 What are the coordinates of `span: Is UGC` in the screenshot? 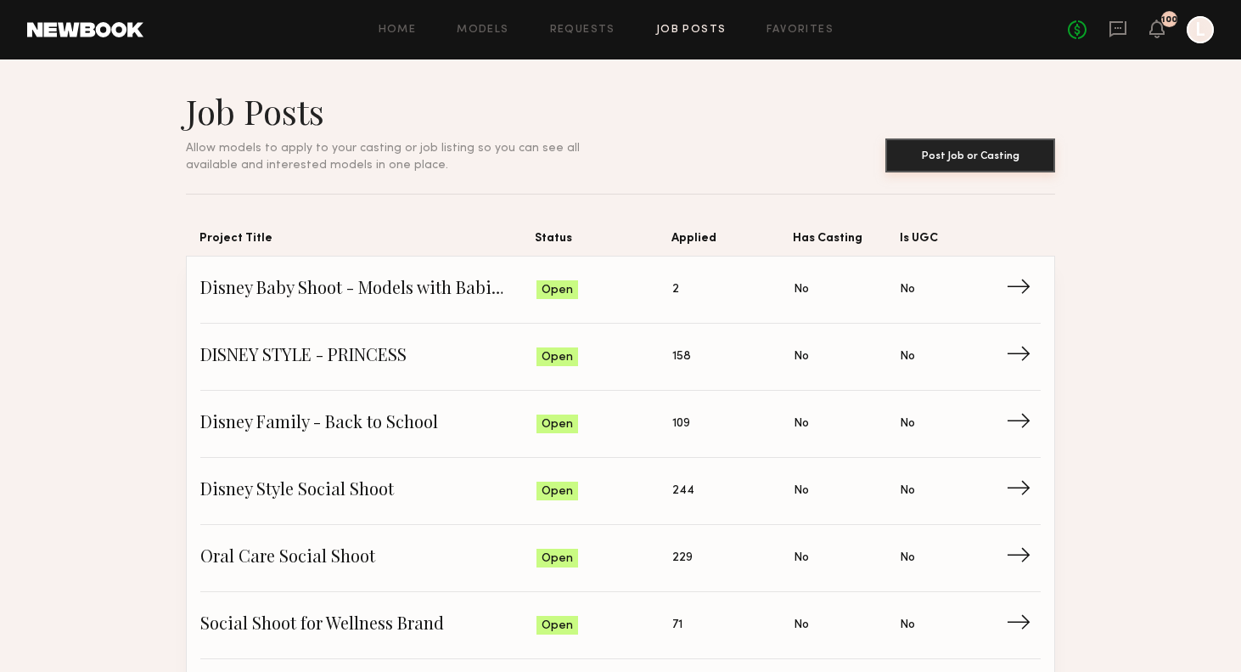 It's located at (953, 242).